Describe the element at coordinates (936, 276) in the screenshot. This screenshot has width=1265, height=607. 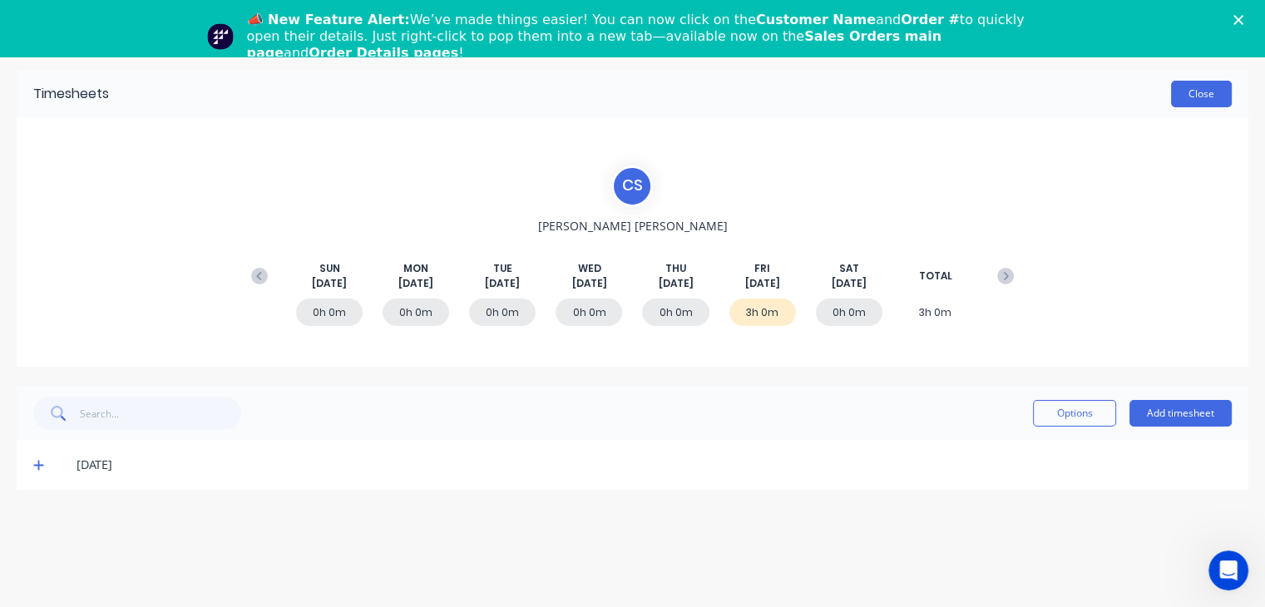
I see `span: TOTAL` at that location.